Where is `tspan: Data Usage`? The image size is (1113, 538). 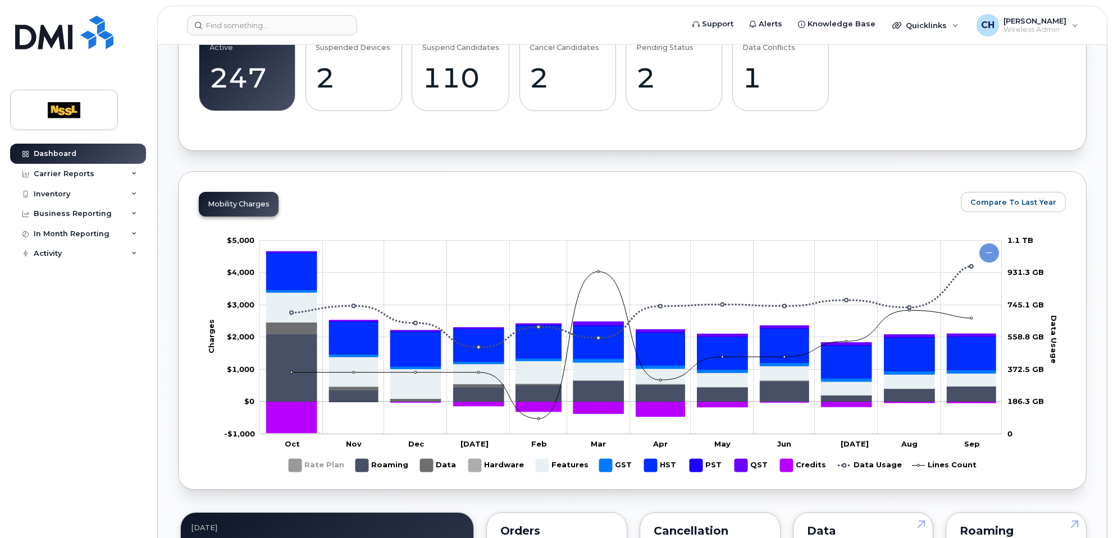
tspan: Data Usage is located at coordinates (1054, 340).